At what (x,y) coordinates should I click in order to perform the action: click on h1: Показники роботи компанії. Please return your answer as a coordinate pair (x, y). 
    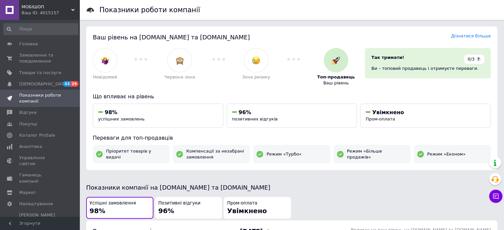
    Looking at the image, I should click on (150, 10).